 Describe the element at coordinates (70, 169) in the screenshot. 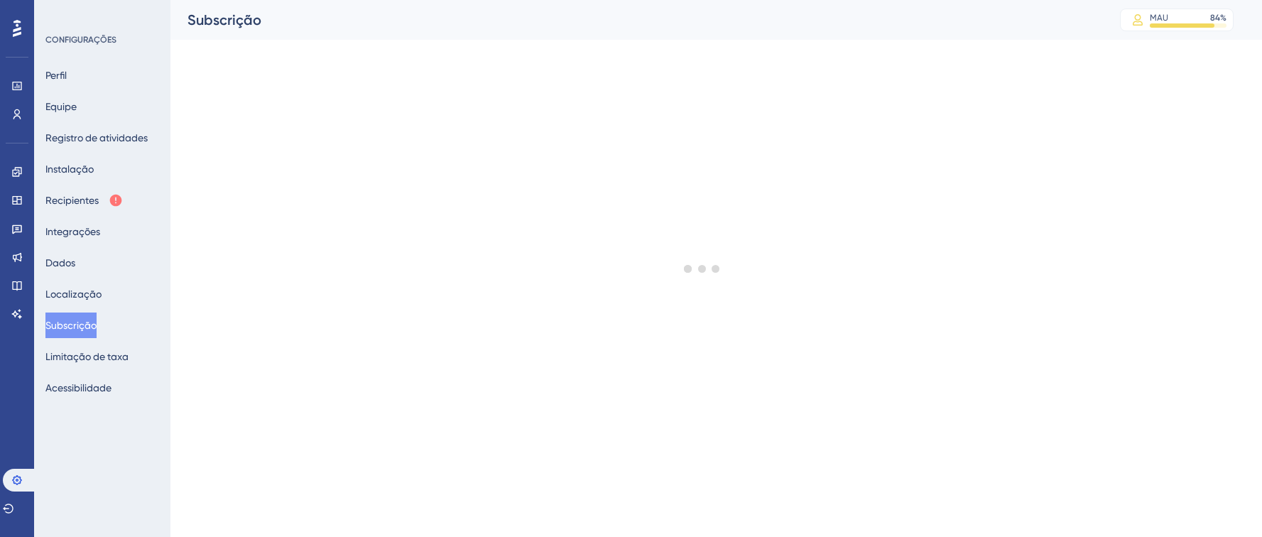

I see `font: Instalação` at that location.